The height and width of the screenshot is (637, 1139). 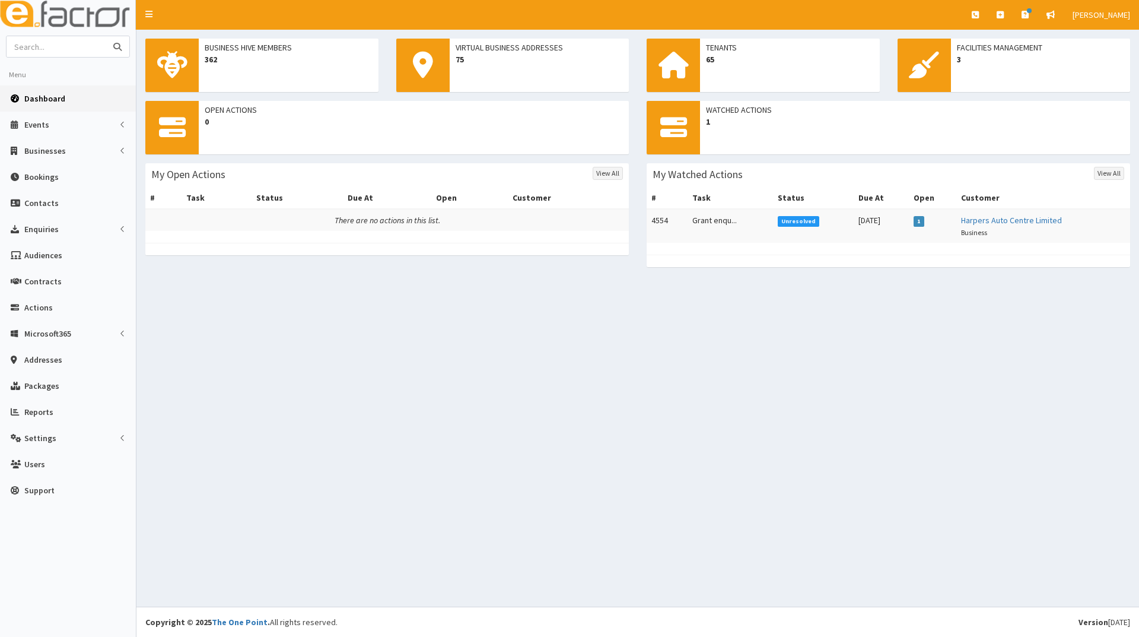 What do you see at coordinates (208, 622) in the screenshot?
I see `strong: Copyright © 2025 .` at bounding box center [208, 622].